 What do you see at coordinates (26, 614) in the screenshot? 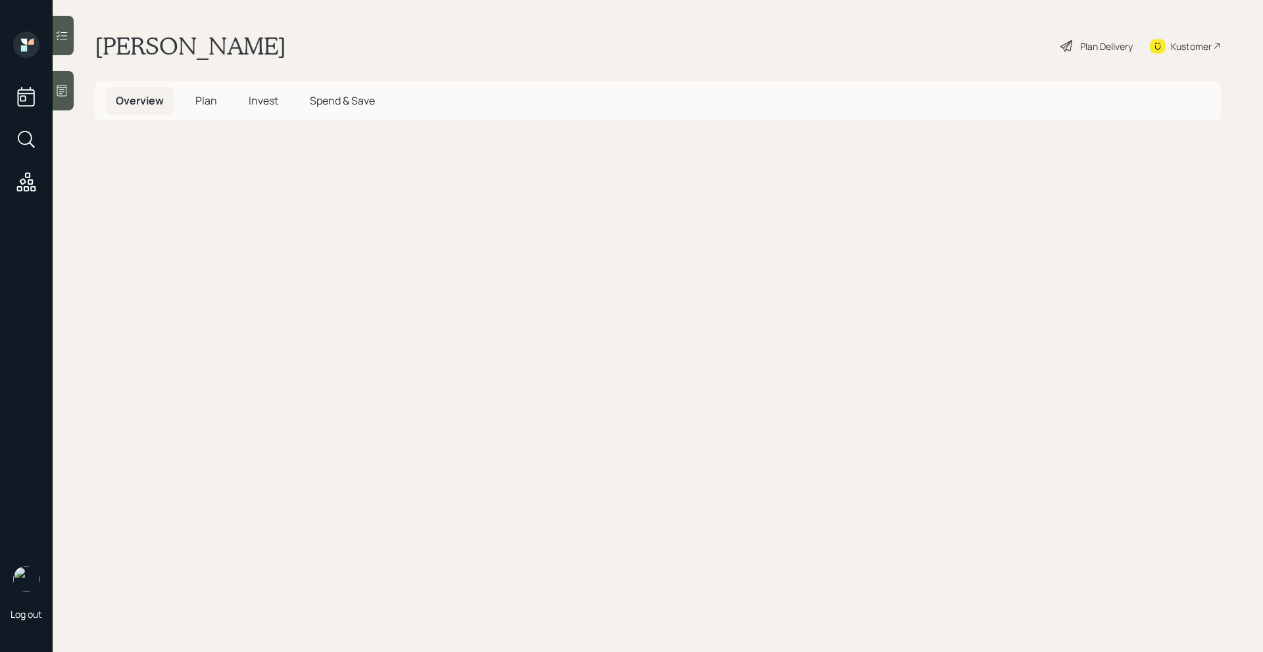
I see `div: Log out` at bounding box center [26, 614].